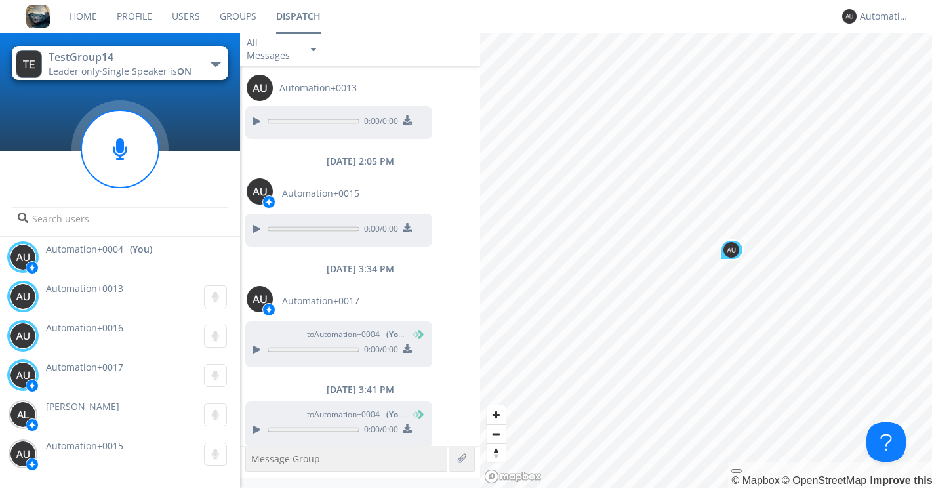 This screenshot has width=932, height=488. What do you see at coordinates (732, 250) in the screenshot?
I see `div: Map marker` at bounding box center [732, 250].